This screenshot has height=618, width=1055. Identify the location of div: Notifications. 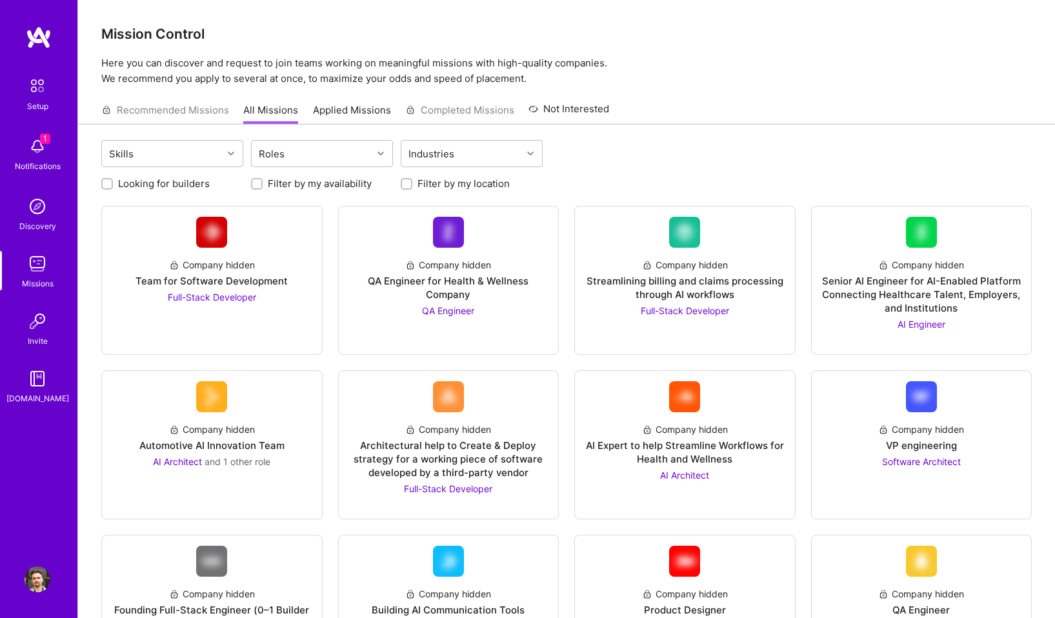
(37, 166).